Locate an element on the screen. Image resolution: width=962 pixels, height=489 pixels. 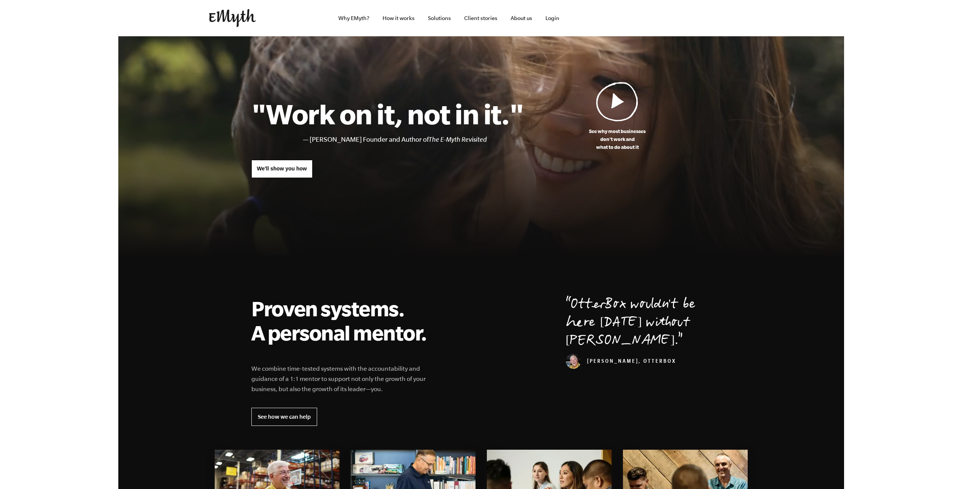
span: We'll show you how is located at coordinates (282, 169).